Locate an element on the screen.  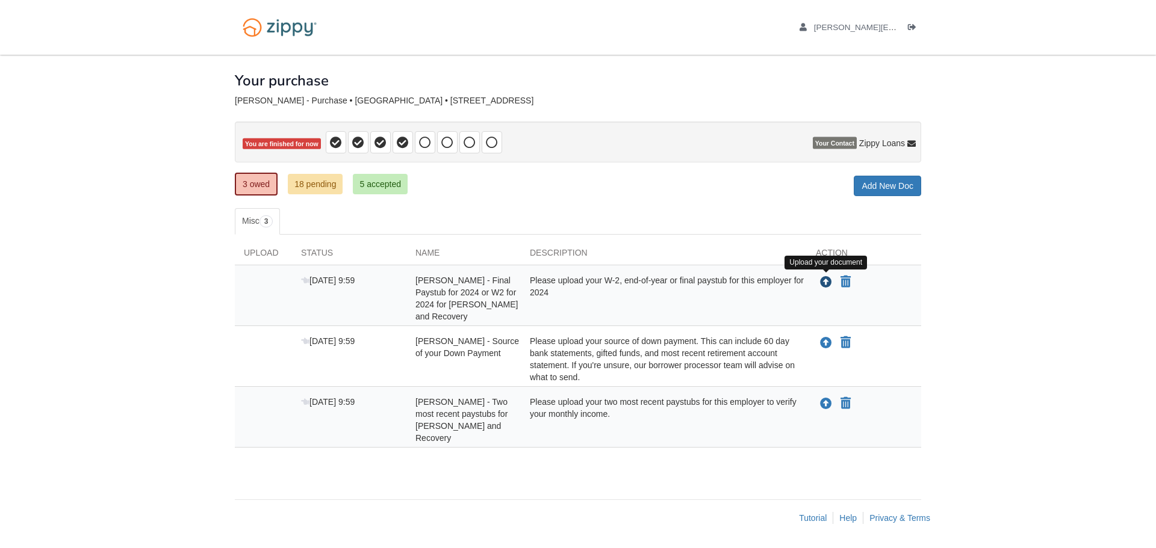
img: Logo is located at coordinates (279, 27).